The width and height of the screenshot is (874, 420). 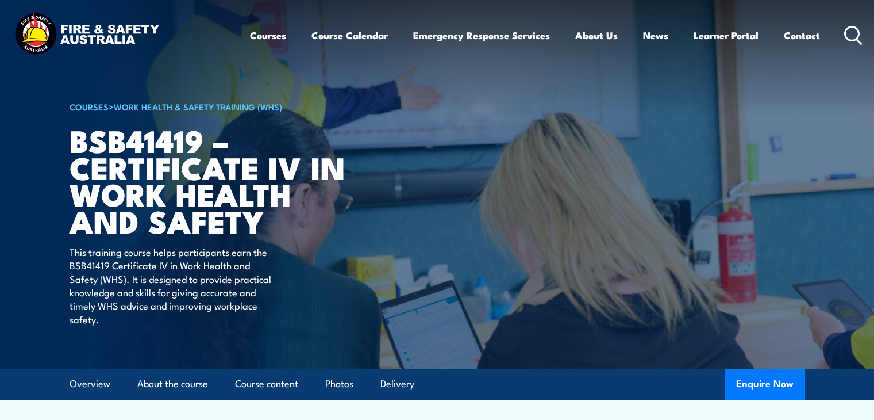 What do you see at coordinates (726, 35) in the screenshot?
I see `a: Learner Portal` at bounding box center [726, 35].